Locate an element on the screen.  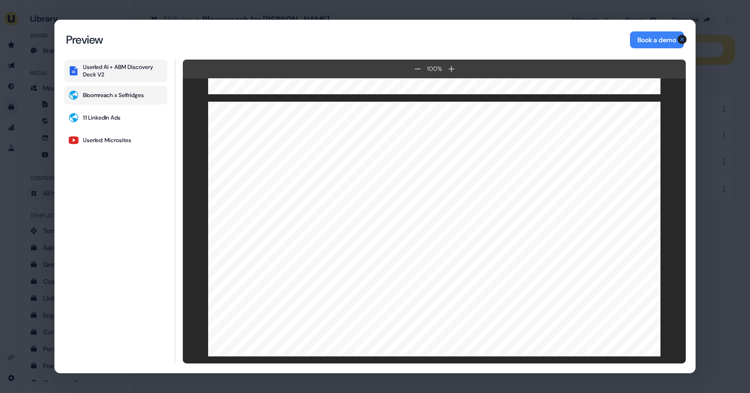
div: Userled AI + ABM Discovery Deck V2 is located at coordinates (123, 71).